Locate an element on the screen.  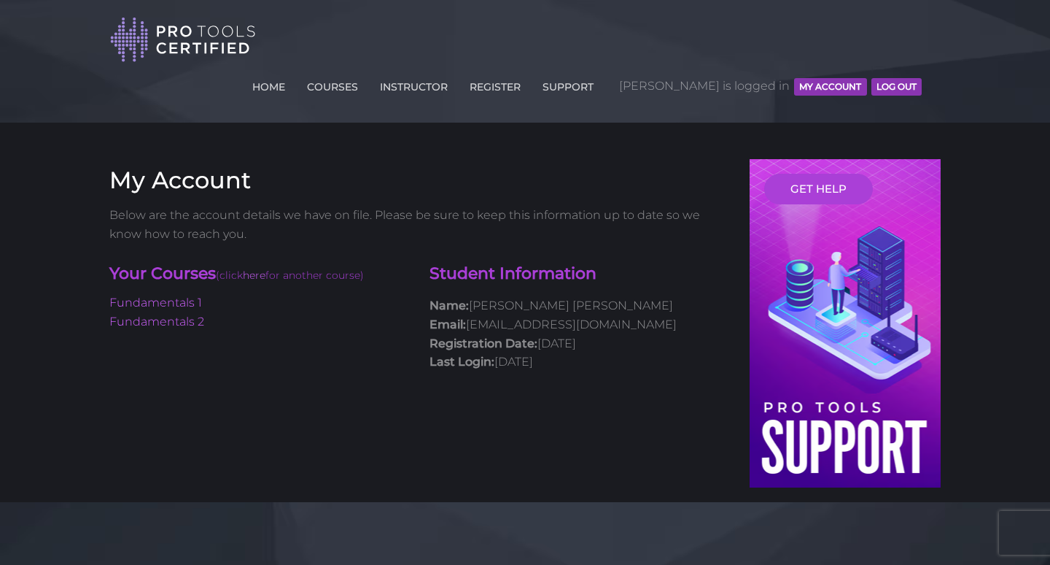
h4: Student Information is located at coordinates (578, 274).